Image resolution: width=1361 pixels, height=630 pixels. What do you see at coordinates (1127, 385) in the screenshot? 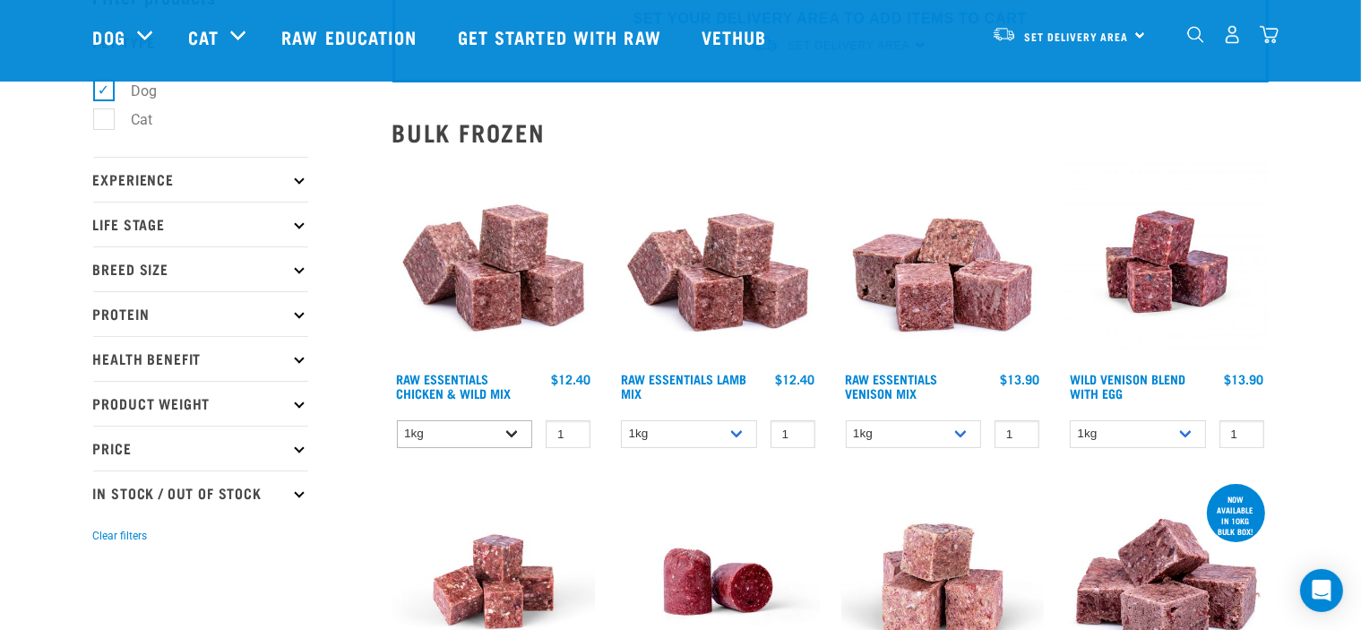
I see `a: Wild Venison Blend with Egg` at bounding box center [1127, 385].